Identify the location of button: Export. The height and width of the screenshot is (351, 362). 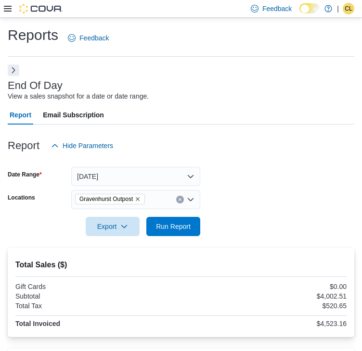
(113, 227).